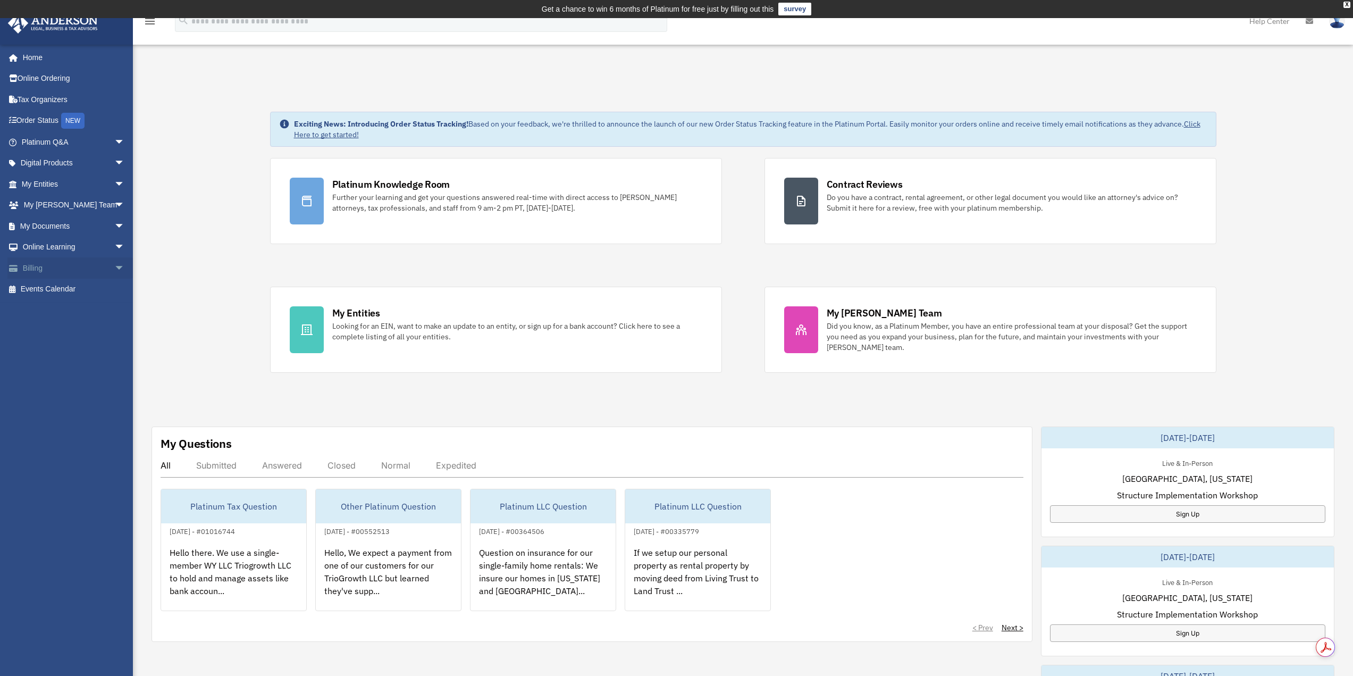 The image size is (1353, 676). What do you see at coordinates (517, 203) in the screenshot?
I see `div: Further your learning and get your questions answered real-time with direct access to [PERSON_NAM...` at bounding box center [517, 203].